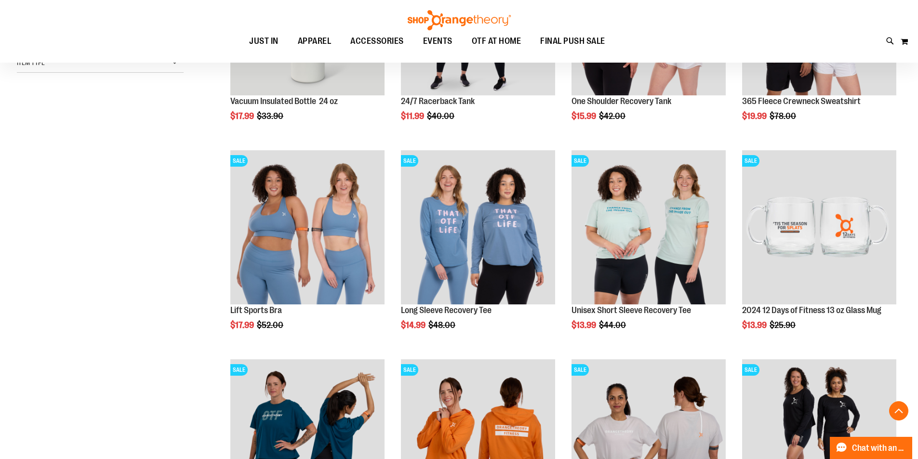  I want to click on a: ACCESSORIES, so click(377, 41).